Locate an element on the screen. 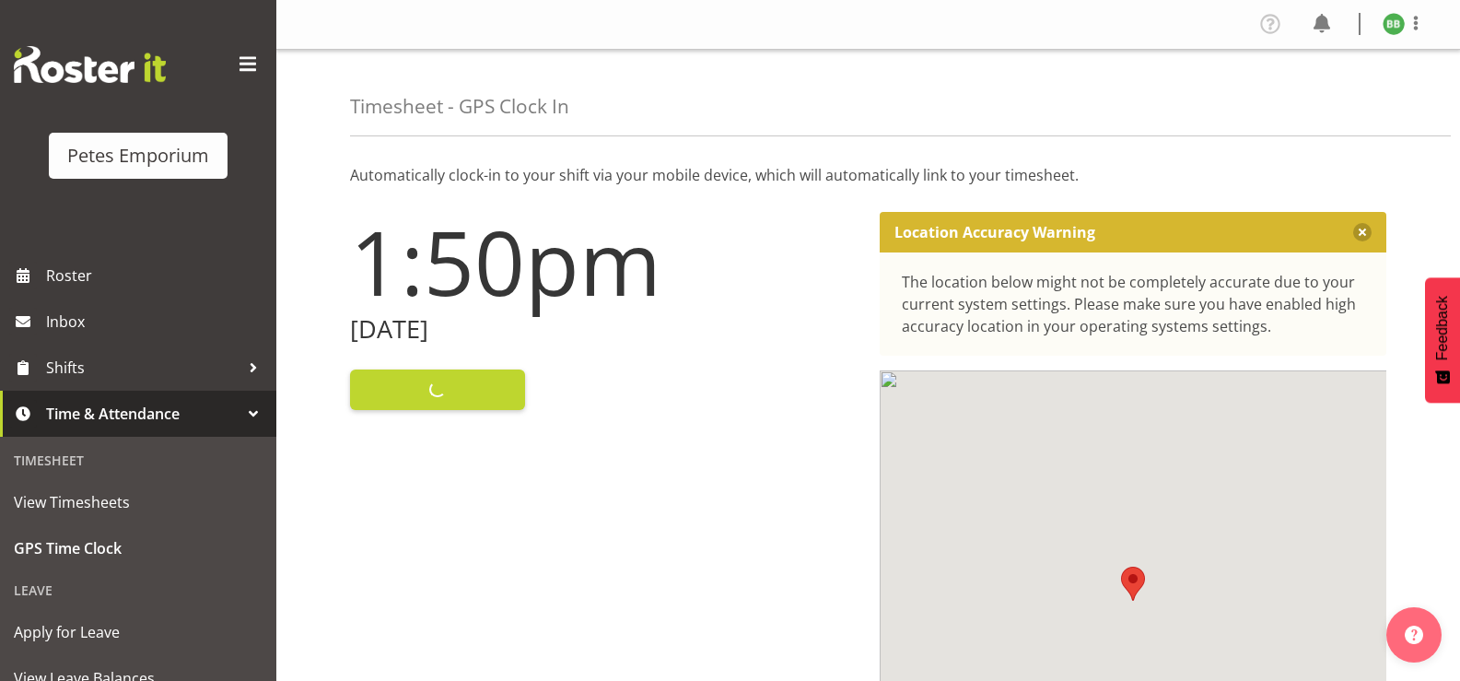 This screenshot has width=1460, height=681. div: Petes Emporium is located at coordinates (138, 156).